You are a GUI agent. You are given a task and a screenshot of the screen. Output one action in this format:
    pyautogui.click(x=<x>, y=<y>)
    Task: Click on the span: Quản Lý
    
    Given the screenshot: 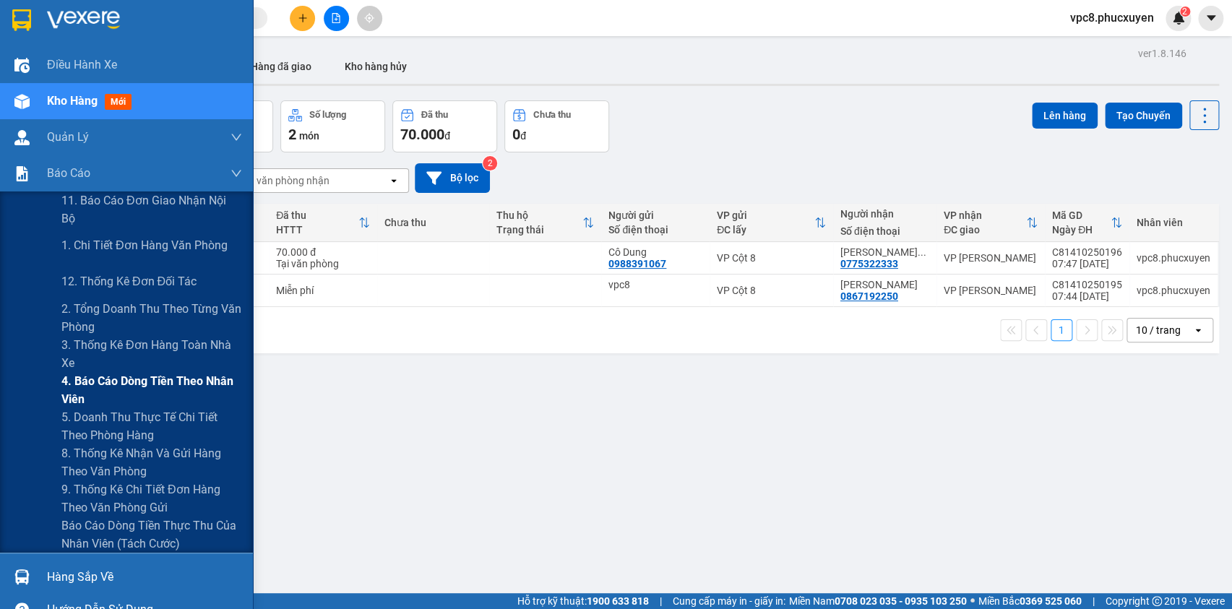 What is the action you would take?
    pyautogui.click(x=68, y=137)
    